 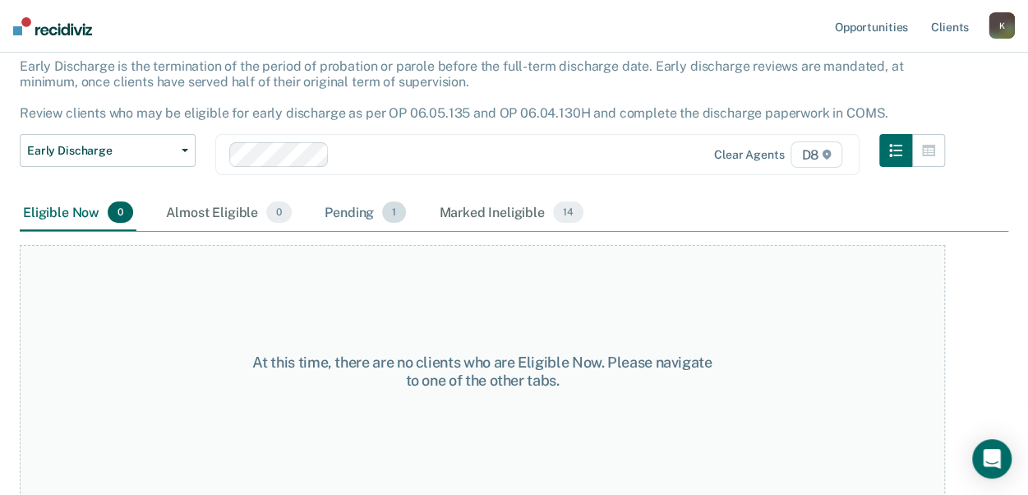 What do you see at coordinates (228, 213) in the screenshot?
I see `div: Almost Eligible0` at bounding box center [228, 213].